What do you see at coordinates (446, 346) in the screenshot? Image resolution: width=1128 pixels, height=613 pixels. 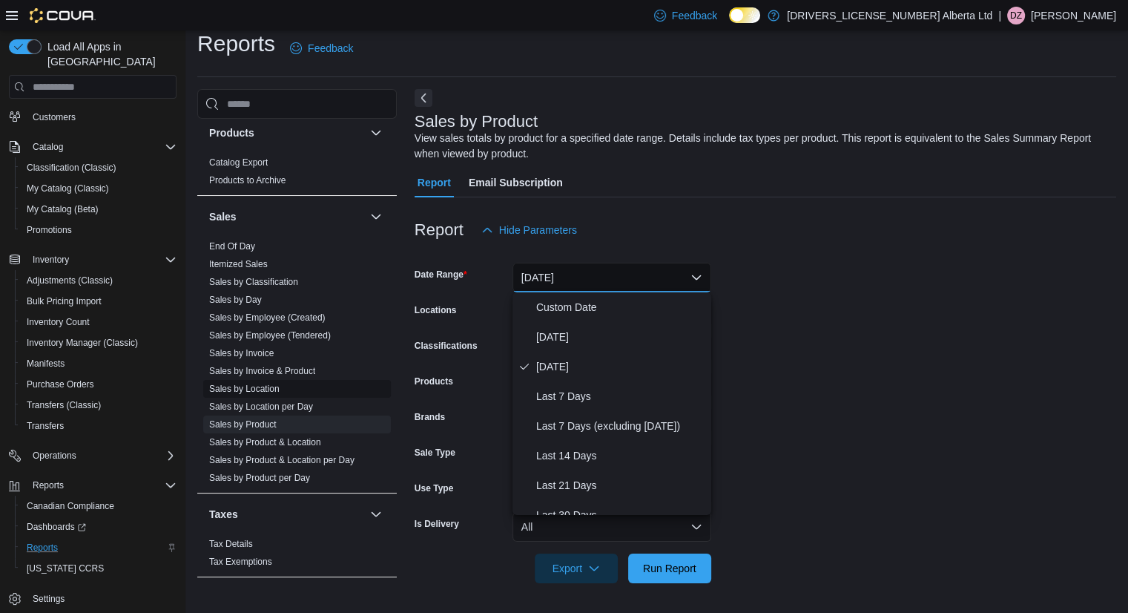 I see `label: Classifications` at bounding box center [446, 346].